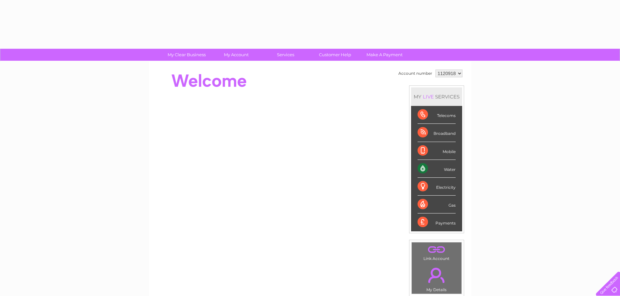 The width and height of the screenshot is (620, 296). Describe the element at coordinates (285, 55) in the screenshot. I see `a: Services` at that location.